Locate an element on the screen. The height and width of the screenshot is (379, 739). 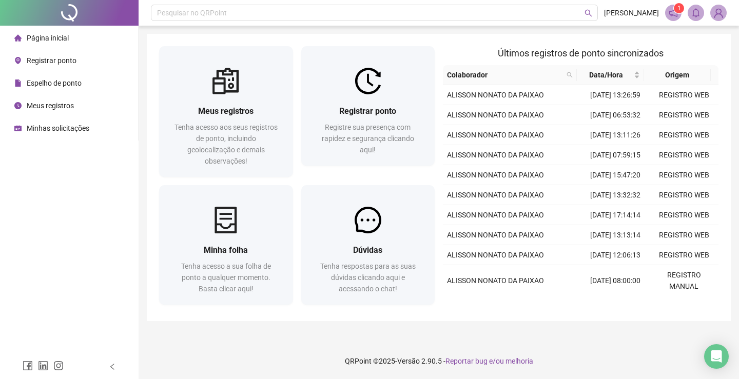
span: Reportar bug e/ou melhoria is located at coordinates (489, 361).